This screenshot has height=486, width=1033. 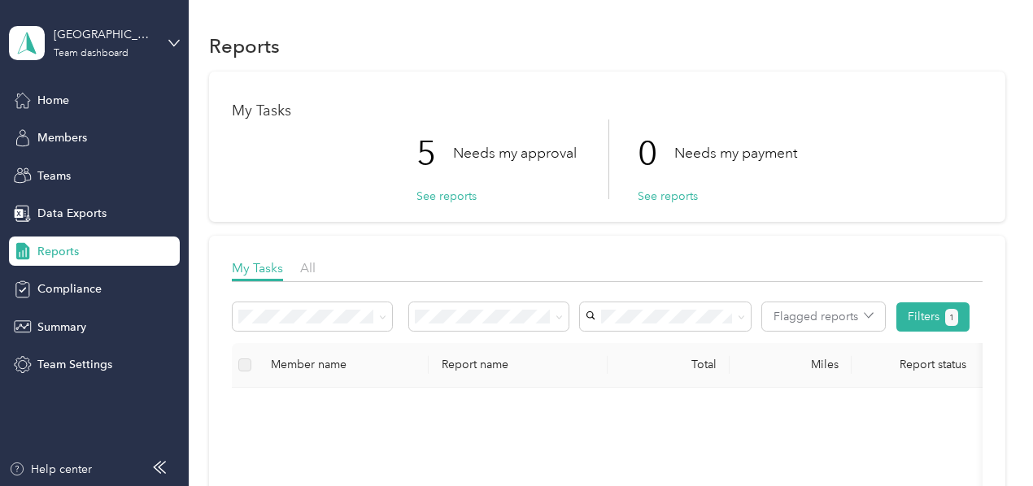 What do you see at coordinates (515, 153) in the screenshot?
I see `p: Needs my approval` at bounding box center [515, 153].